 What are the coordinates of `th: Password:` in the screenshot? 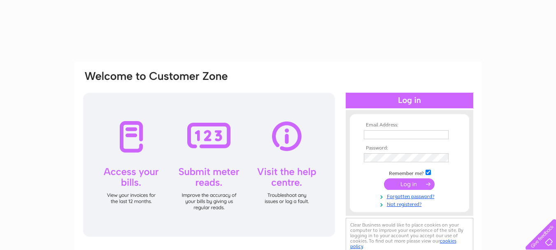 It's located at (410, 148).